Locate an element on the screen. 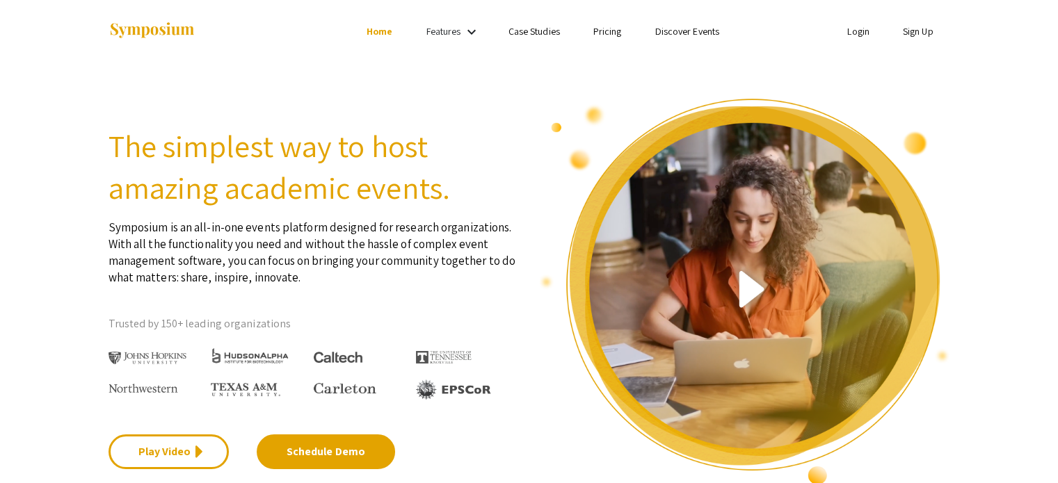 Image resolution: width=1058 pixels, height=483 pixels. p: Trusted by 150+ leading organizations is located at coordinates (314, 324).